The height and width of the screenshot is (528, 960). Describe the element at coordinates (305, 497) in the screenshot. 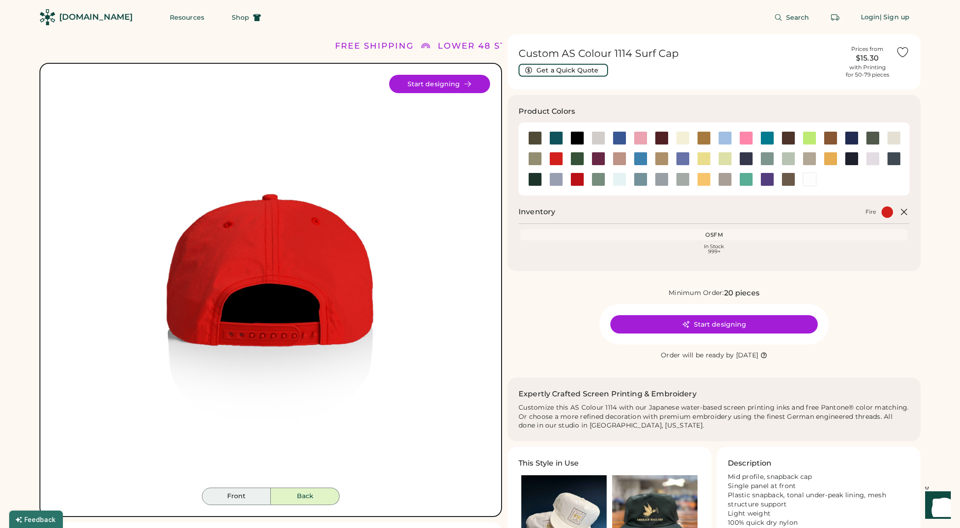

I see `button: Back` at that location.